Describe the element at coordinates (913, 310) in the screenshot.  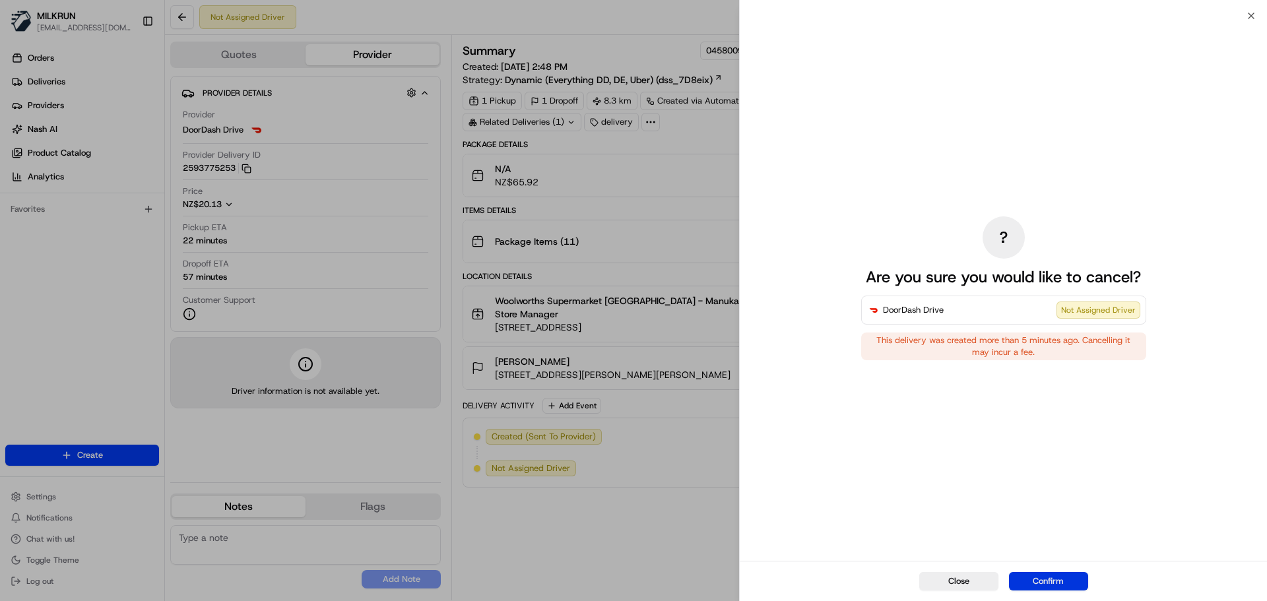
I see `span: DoorDash Drive` at that location.